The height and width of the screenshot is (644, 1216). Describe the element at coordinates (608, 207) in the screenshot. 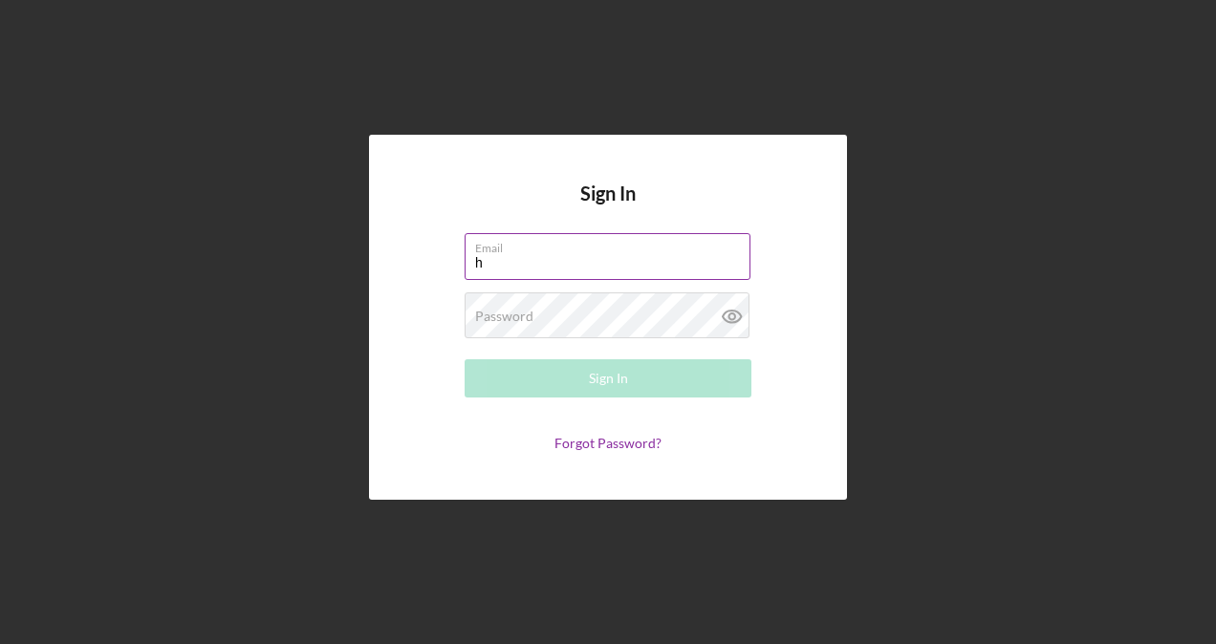

I see `h4: Sign In` at that location.